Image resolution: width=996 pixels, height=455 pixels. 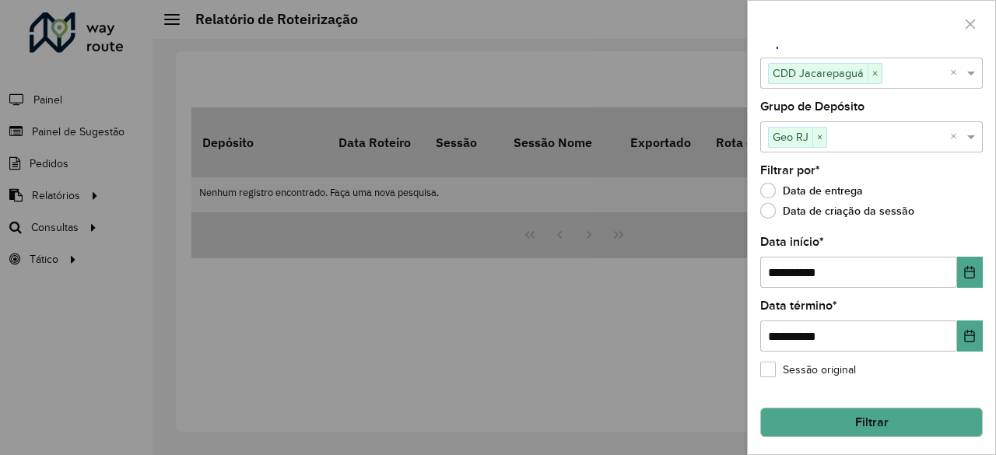 I want to click on label: Data de criação da sessão, so click(x=837, y=211).